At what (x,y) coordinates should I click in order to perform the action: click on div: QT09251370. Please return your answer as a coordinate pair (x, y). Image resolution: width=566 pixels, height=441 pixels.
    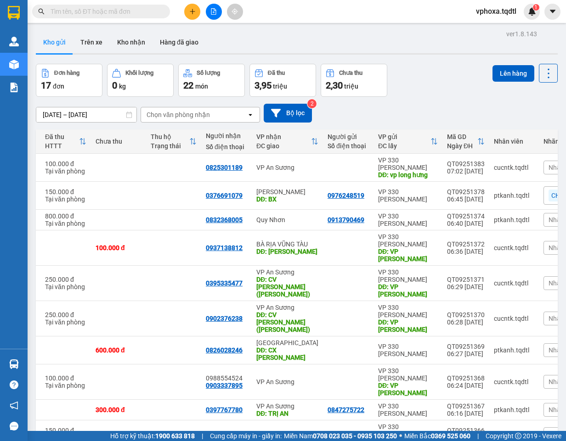
    Looking at the image, I should click on (466, 315).